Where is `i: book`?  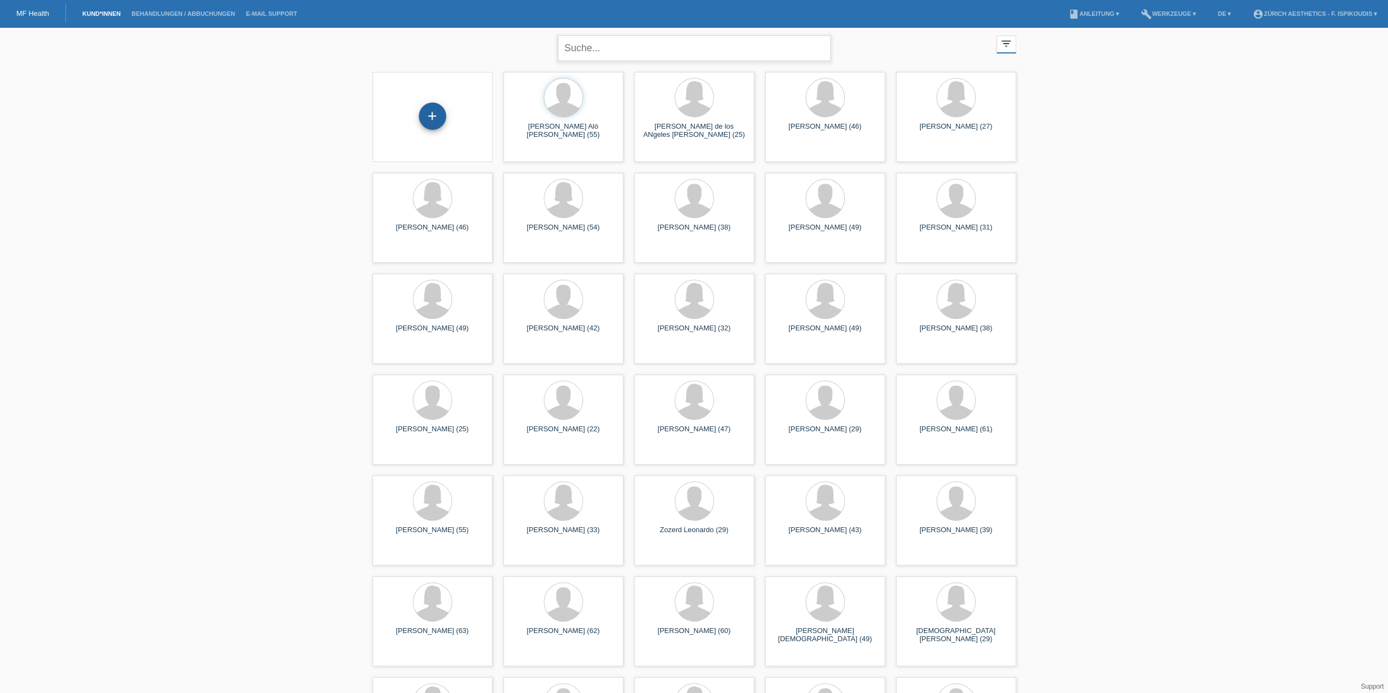
i: book is located at coordinates (1074, 14).